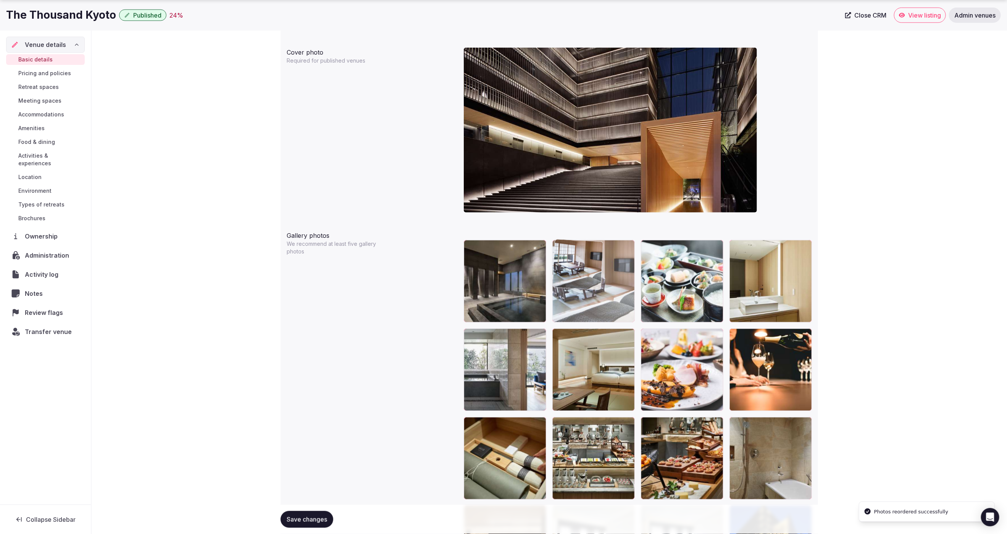  What do you see at coordinates (372, 51) in the screenshot?
I see `div: Cover photo` at bounding box center [372, 51].